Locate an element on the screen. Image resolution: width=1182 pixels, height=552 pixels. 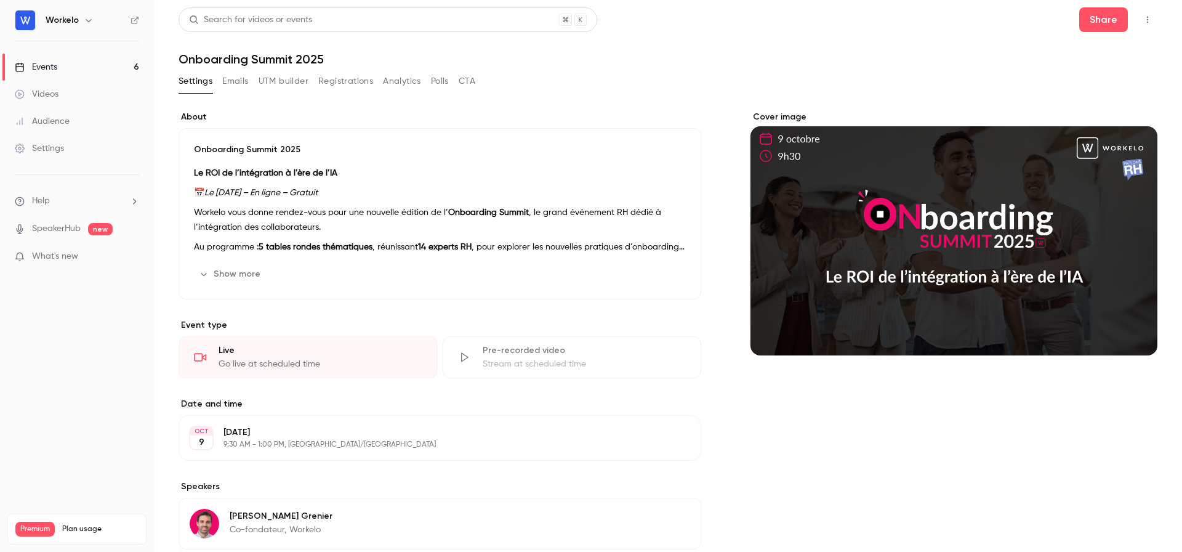
strong: 5 tables rondes thématiques is located at coordinates (315, 247).